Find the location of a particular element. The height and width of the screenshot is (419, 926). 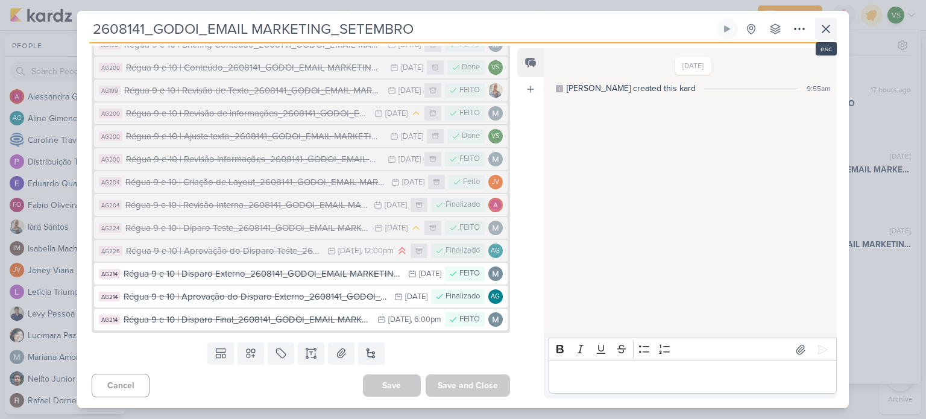

div: Start tracking is located at coordinates (727, 29).